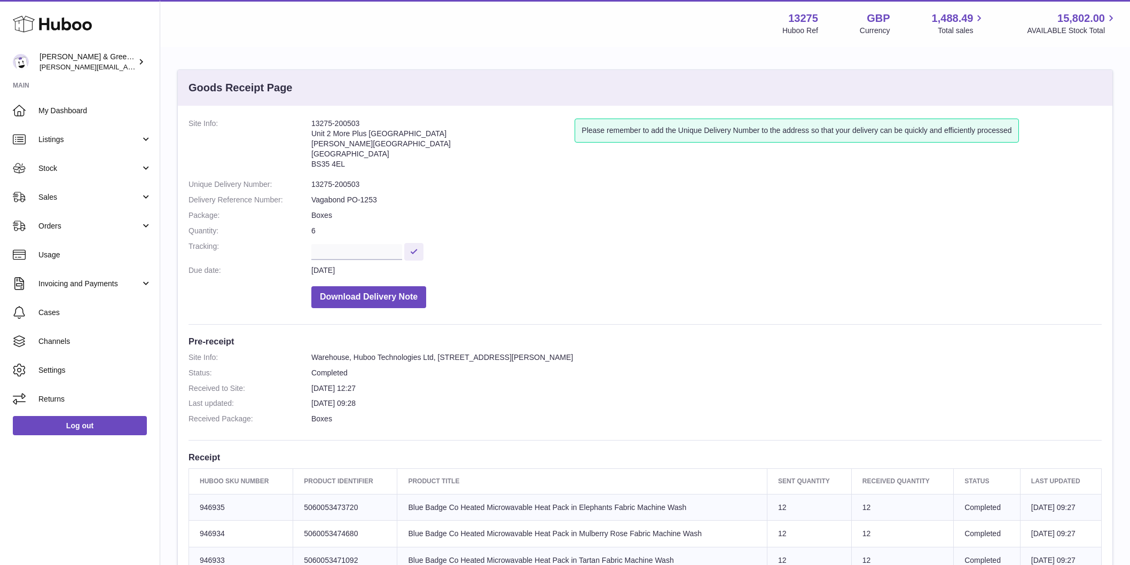 This screenshot has height=565, width=1130. I want to click on a: 1,488.49 Total sales, so click(958, 23).